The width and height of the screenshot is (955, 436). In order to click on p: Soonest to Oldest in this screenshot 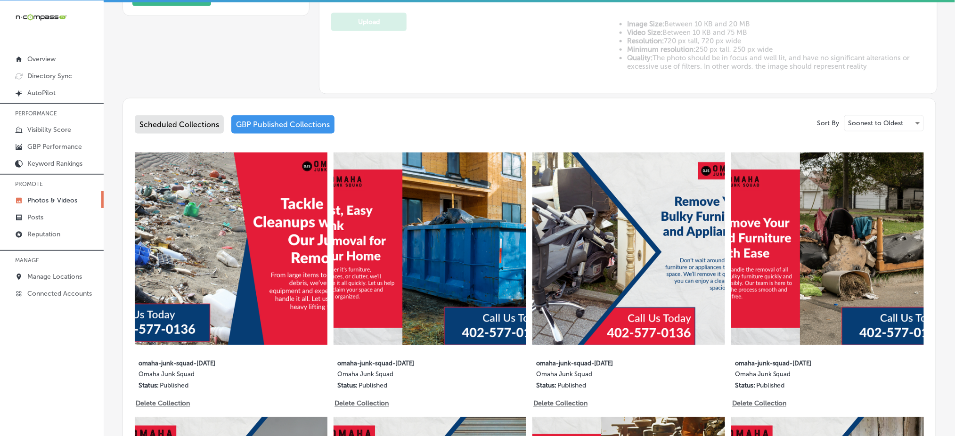, I will do `click(876, 123)`.